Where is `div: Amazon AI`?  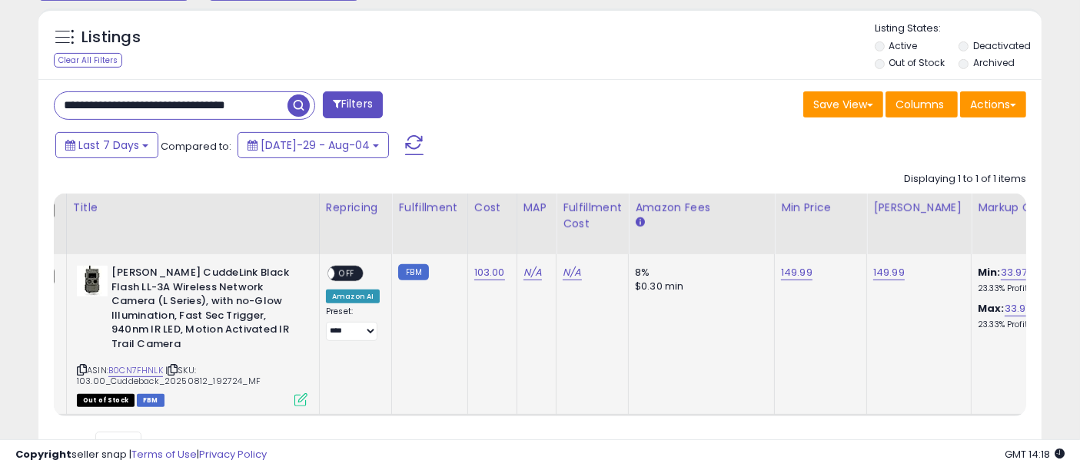 div: Amazon AI is located at coordinates (353, 297).